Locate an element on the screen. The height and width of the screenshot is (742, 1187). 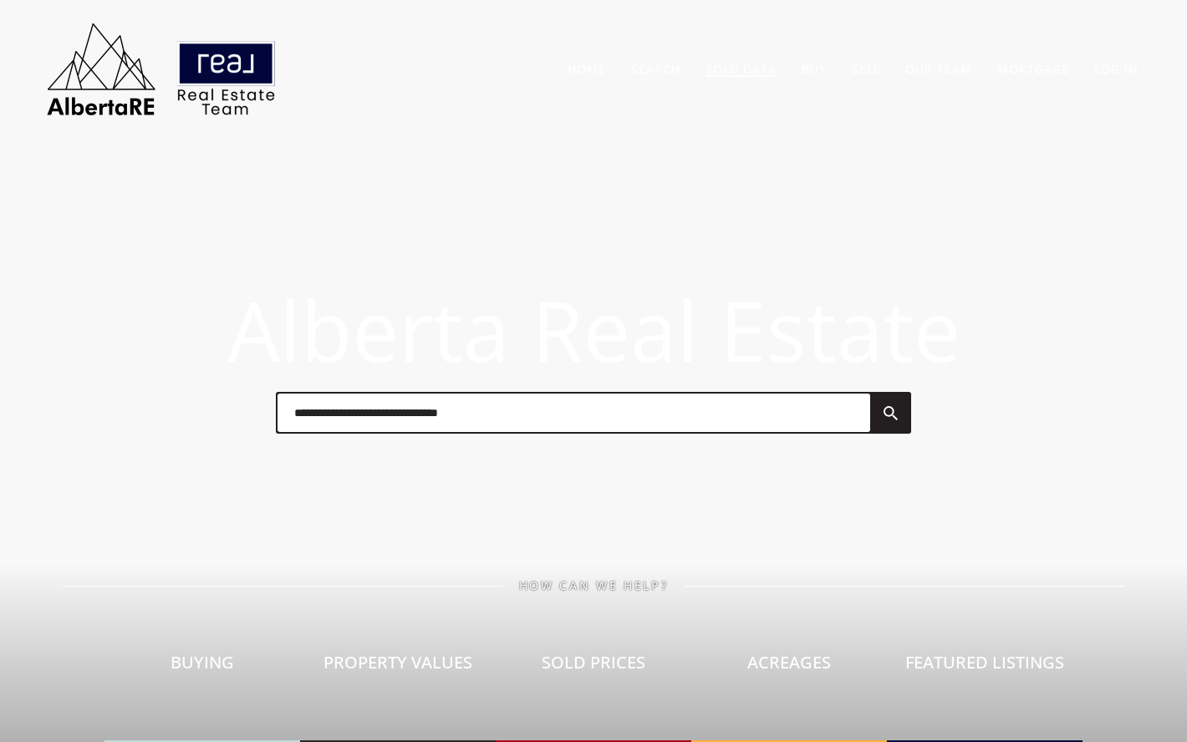
a: Buy is located at coordinates (814, 69).